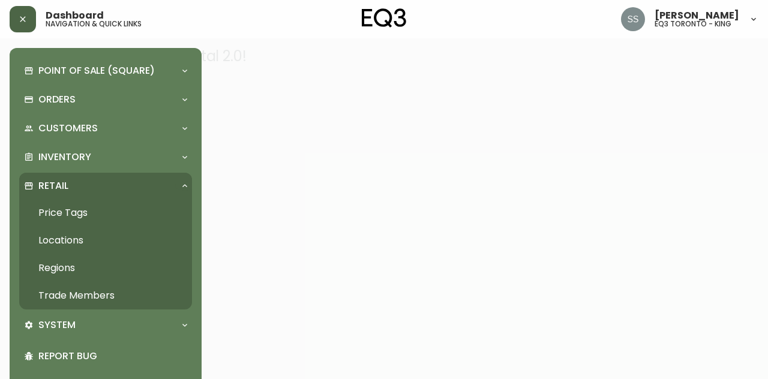 This screenshot has height=379, width=768. What do you see at coordinates (57, 100) in the screenshot?
I see `p: Orders` at bounding box center [57, 100].